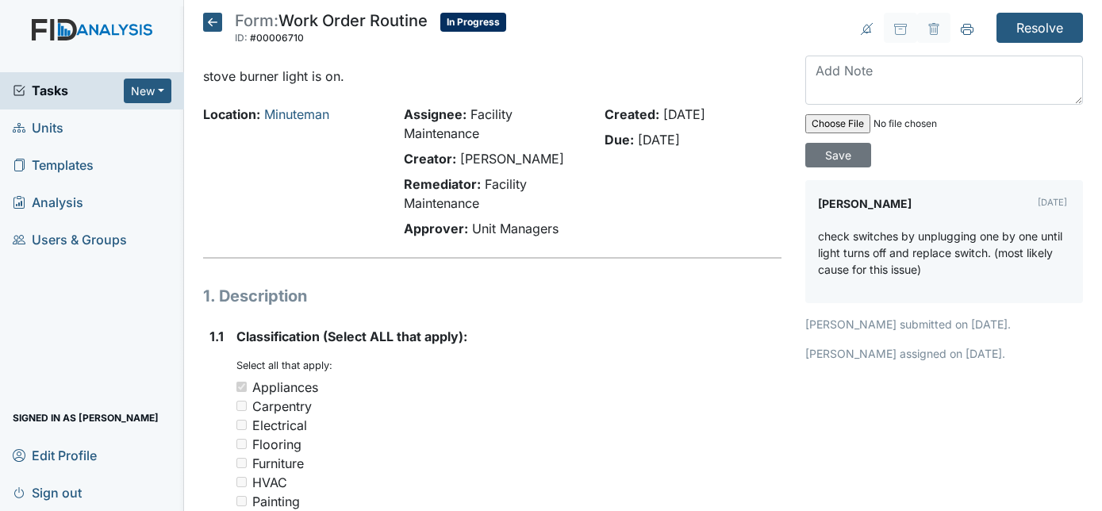  What do you see at coordinates (279, 425) in the screenshot?
I see `div: Electrical` at bounding box center [279, 425].